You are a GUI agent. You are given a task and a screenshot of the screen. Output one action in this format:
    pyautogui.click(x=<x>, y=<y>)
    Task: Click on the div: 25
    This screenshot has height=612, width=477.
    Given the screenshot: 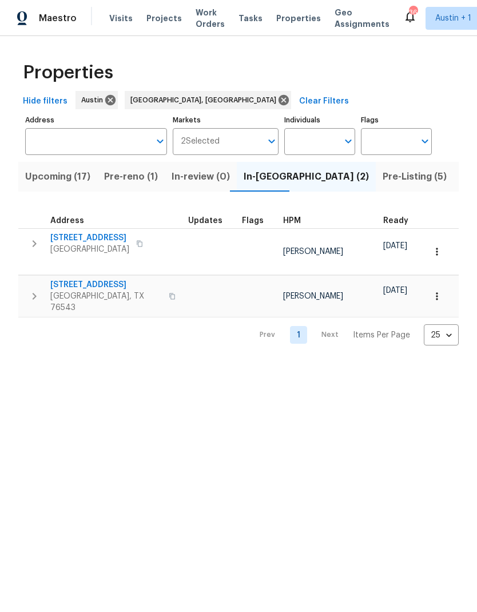 What is the action you would take?
    pyautogui.click(x=441, y=335)
    